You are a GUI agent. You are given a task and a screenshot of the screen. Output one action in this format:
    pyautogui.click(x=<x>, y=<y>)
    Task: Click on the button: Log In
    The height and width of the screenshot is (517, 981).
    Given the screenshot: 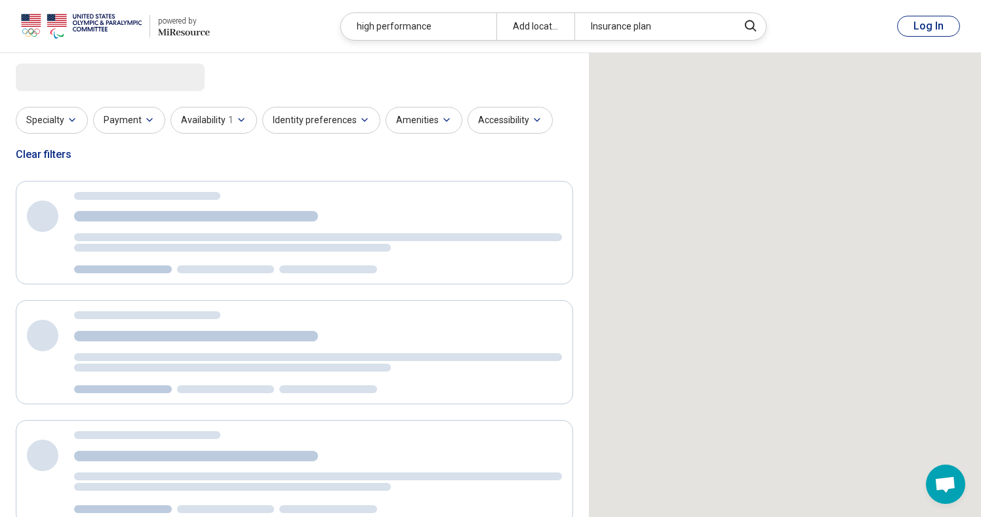 What is the action you would take?
    pyautogui.click(x=928, y=26)
    